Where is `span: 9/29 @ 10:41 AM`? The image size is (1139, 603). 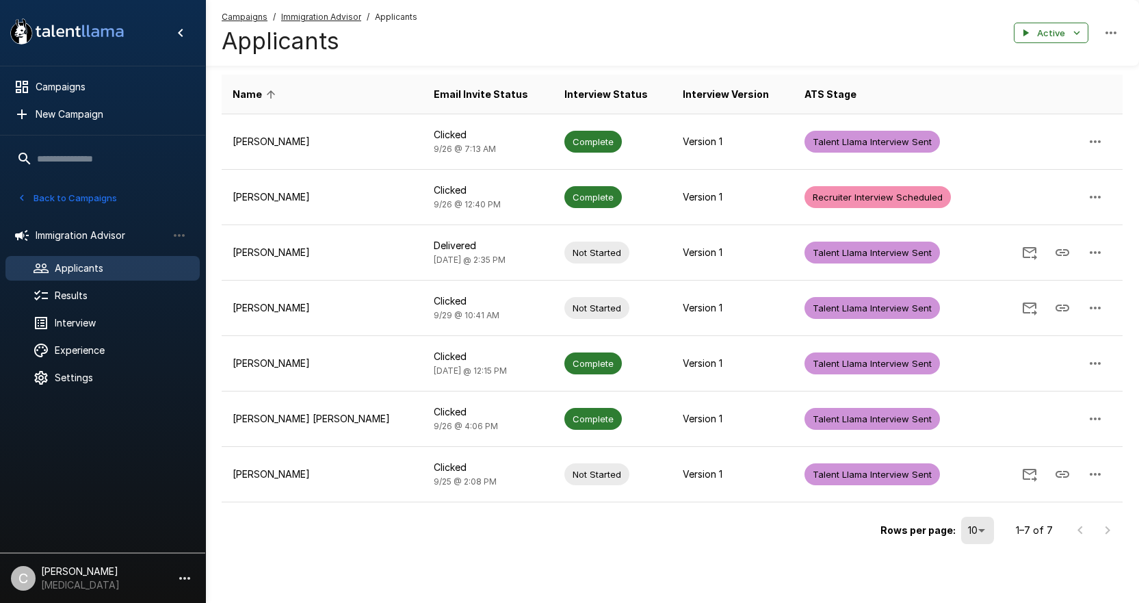 span: 9/29 @ 10:41 AM is located at coordinates (467, 315).